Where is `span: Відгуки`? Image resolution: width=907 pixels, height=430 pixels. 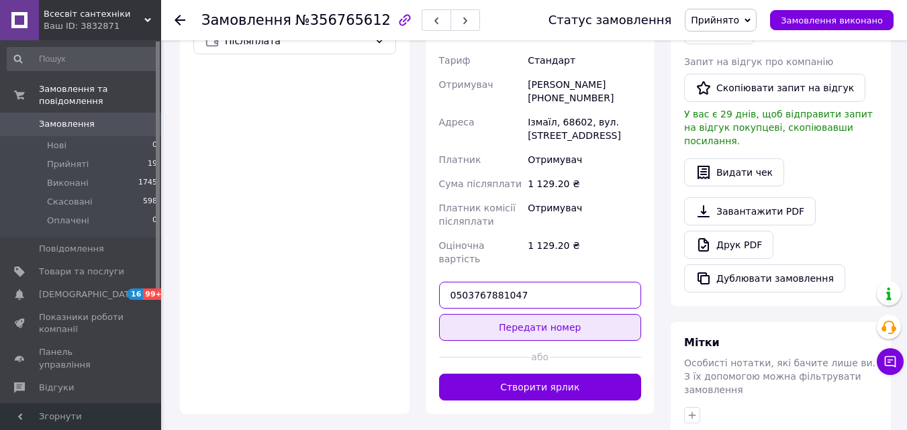
span: Відгуки is located at coordinates (56, 388).